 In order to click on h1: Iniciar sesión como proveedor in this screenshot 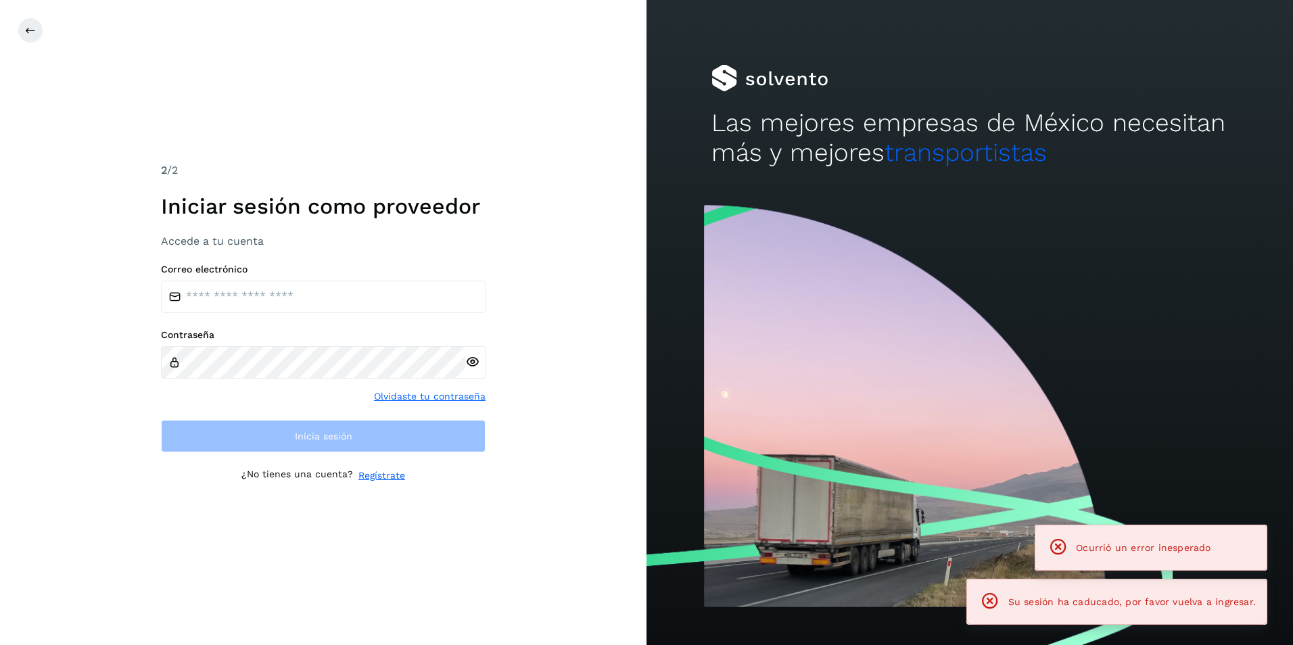, I will do `click(323, 206)`.